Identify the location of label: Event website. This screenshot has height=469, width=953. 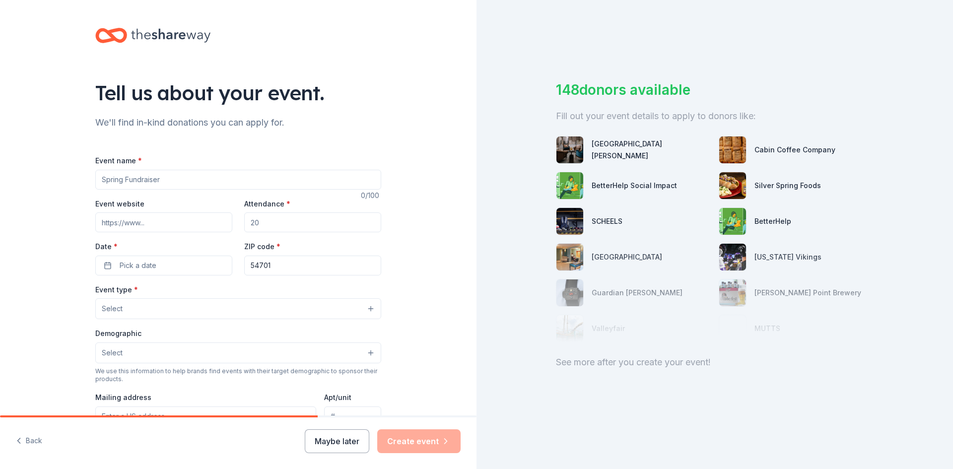
(120, 204).